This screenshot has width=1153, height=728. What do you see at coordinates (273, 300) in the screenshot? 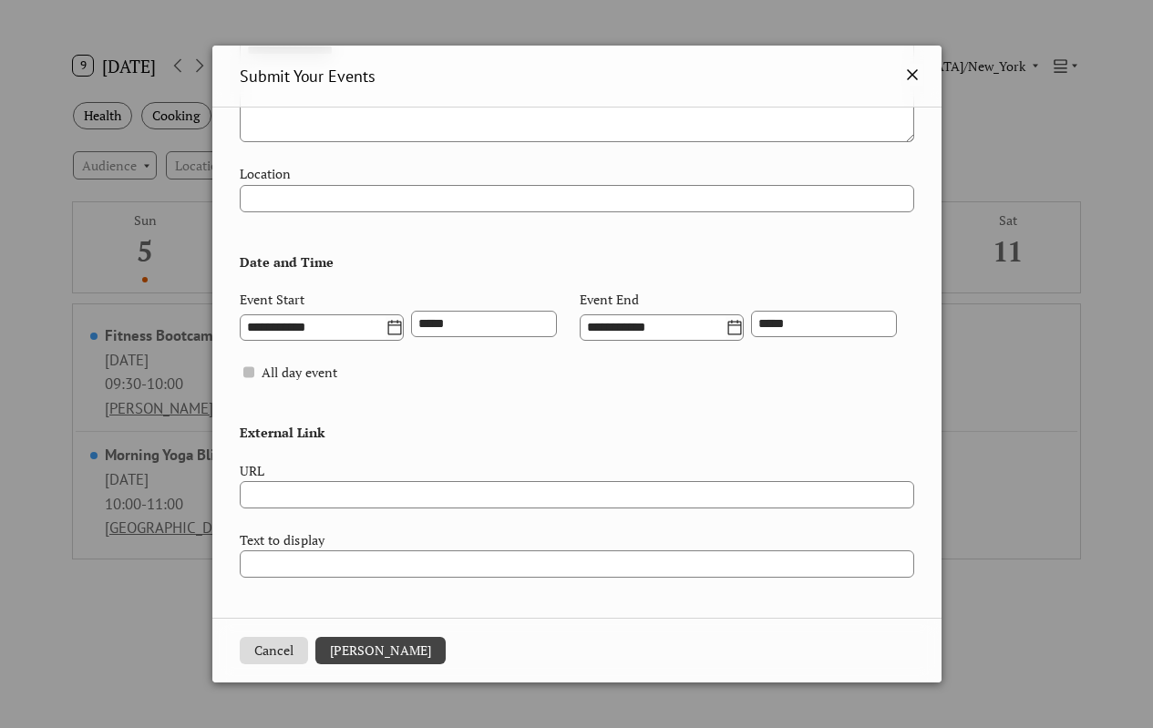
I see `div: Event Start` at bounding box center [273, 300].